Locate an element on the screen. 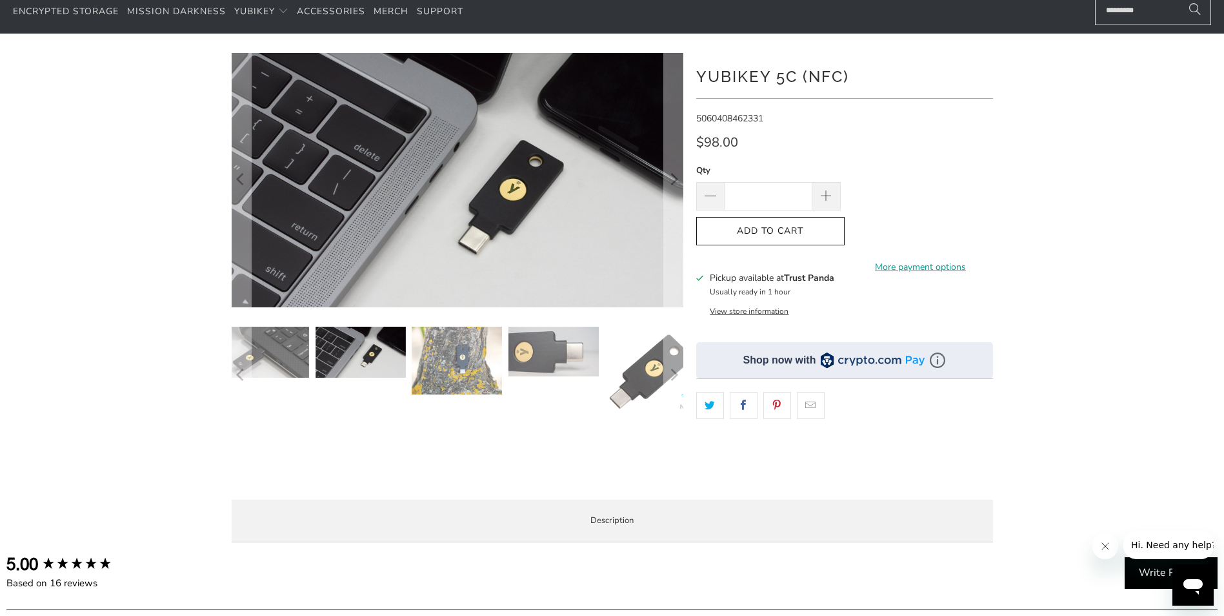  div: 5.00 is located at coordinates (22, 564).